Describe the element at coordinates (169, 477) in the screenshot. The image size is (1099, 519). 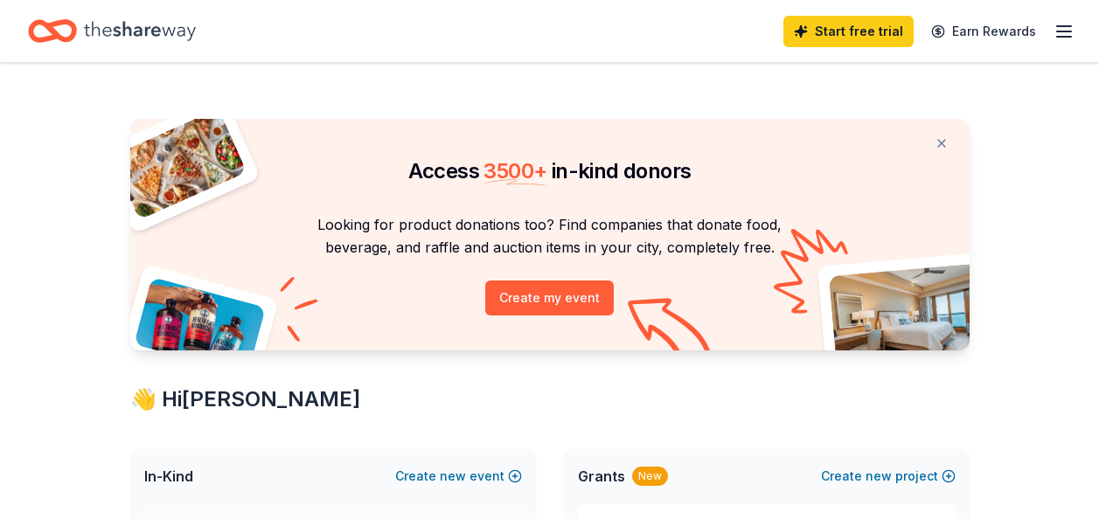
I see `span: In-Kind` at that location.